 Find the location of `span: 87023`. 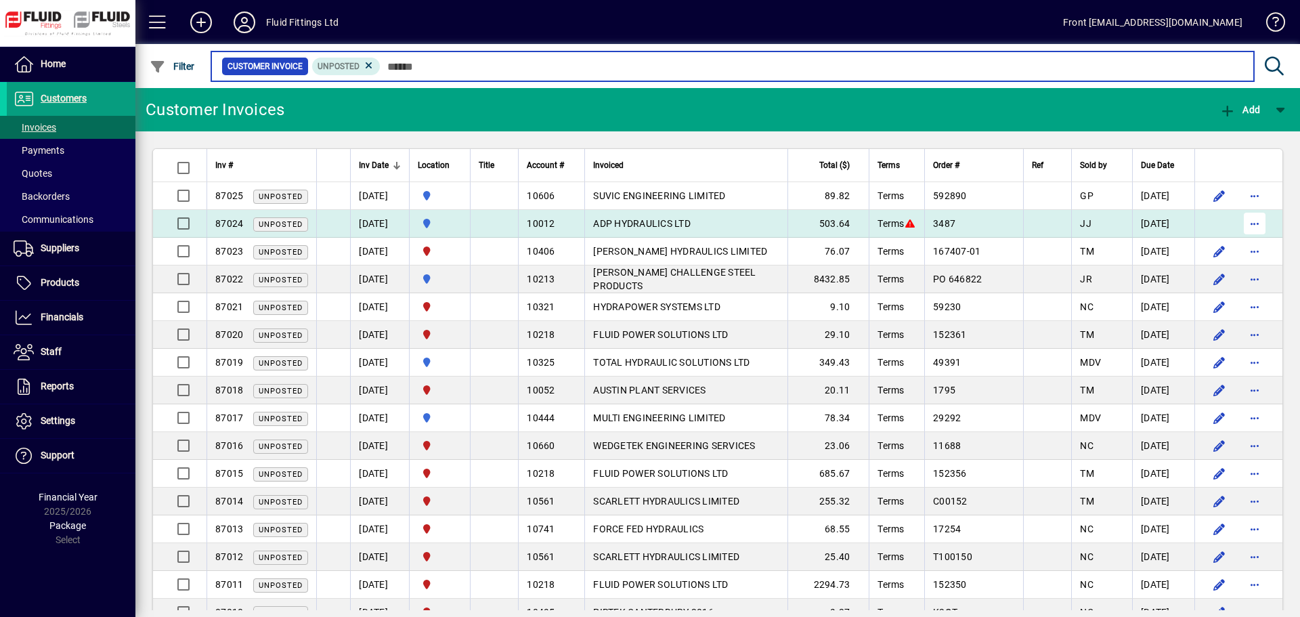

span: 87023 is located at coordinates (229, 251).